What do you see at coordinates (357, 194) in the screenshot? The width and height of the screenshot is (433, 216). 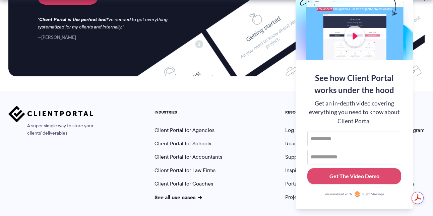 I see `img: Personalized with RightMessage` at bounding box center [357, 194].